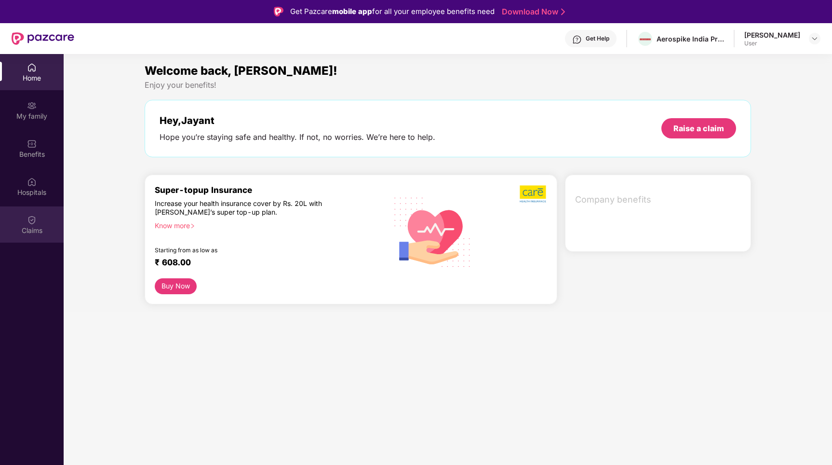 The height and width of the screenshot is (465, 832). What do you see at coordinates (175, 286) in the screenshot?
I see `button: Buy Now` at bounding box center [175, 286].